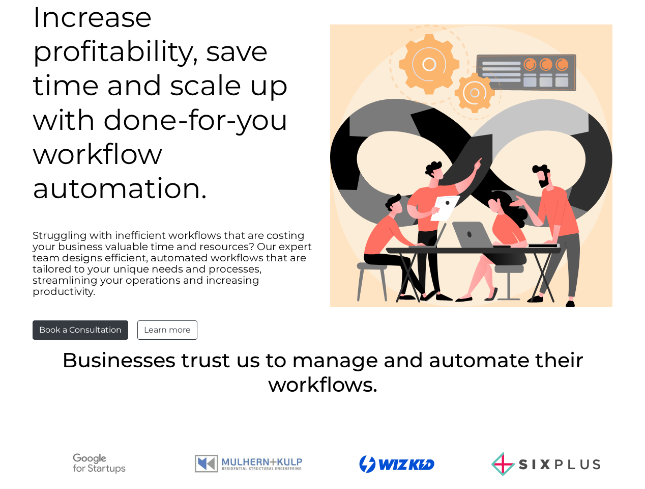 This screenshot has height=489, width=645. What do you see at coordinates (471, 165) in the screenshot?
I see `img: heroimg-svg` at bounding box center [471, 165].